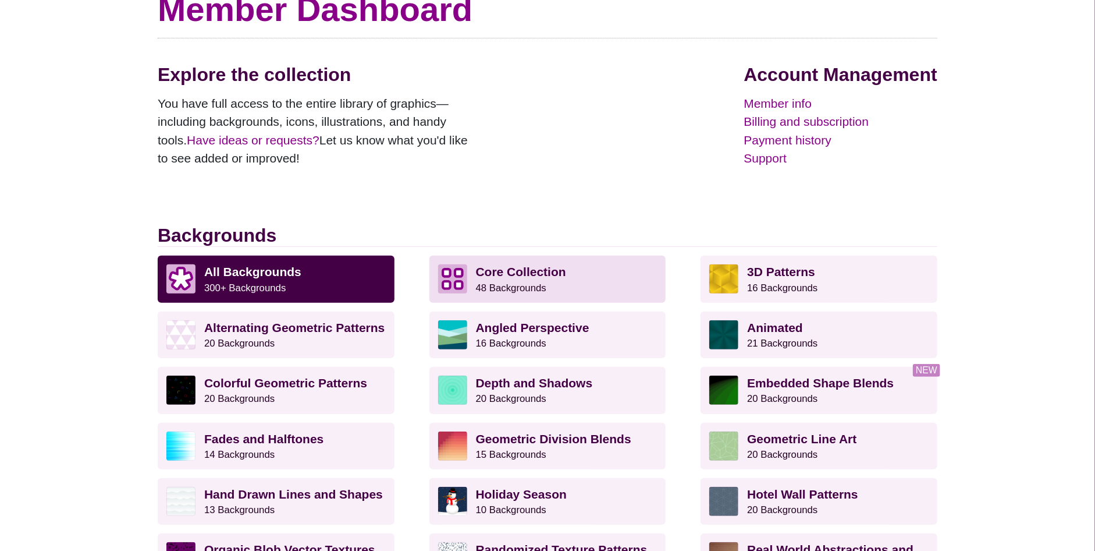  Describe the element at coordinates (782, 343) in the screenshot. I see `small: 21 Backgrounds` at that location.